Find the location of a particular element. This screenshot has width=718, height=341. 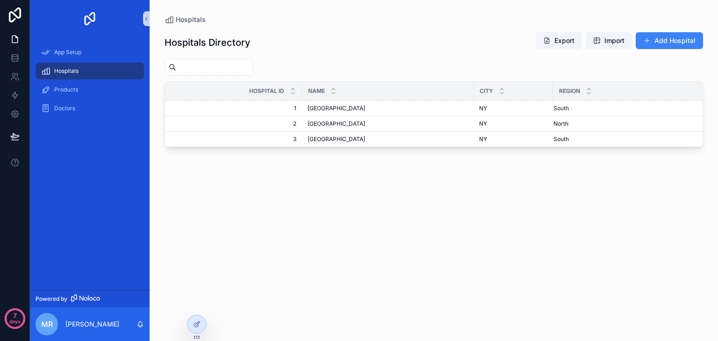

a: North is located at coordinates (622, 124).